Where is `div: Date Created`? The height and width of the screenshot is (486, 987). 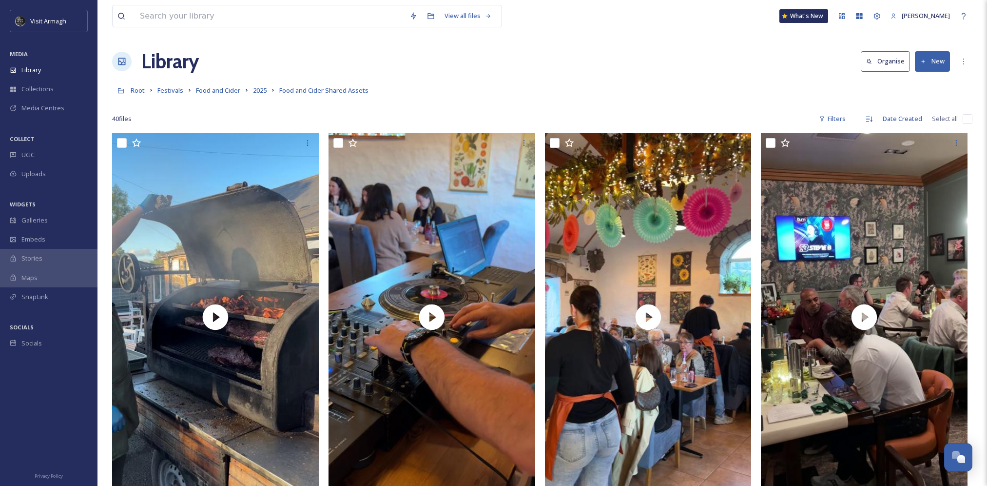 div: Date Created is located at coordinates (902, 118).